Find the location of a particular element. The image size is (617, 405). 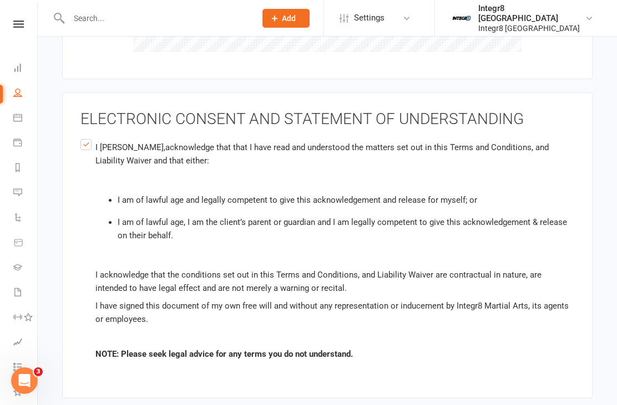

a: Dashboard is located at coordinates (26, 69).